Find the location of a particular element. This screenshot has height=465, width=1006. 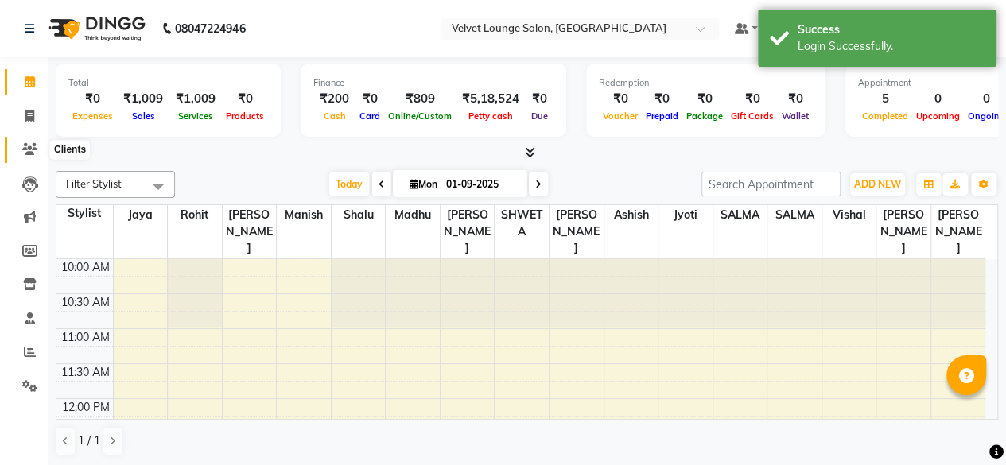

span: 1 / 1 is located at coordinates (89, 440).